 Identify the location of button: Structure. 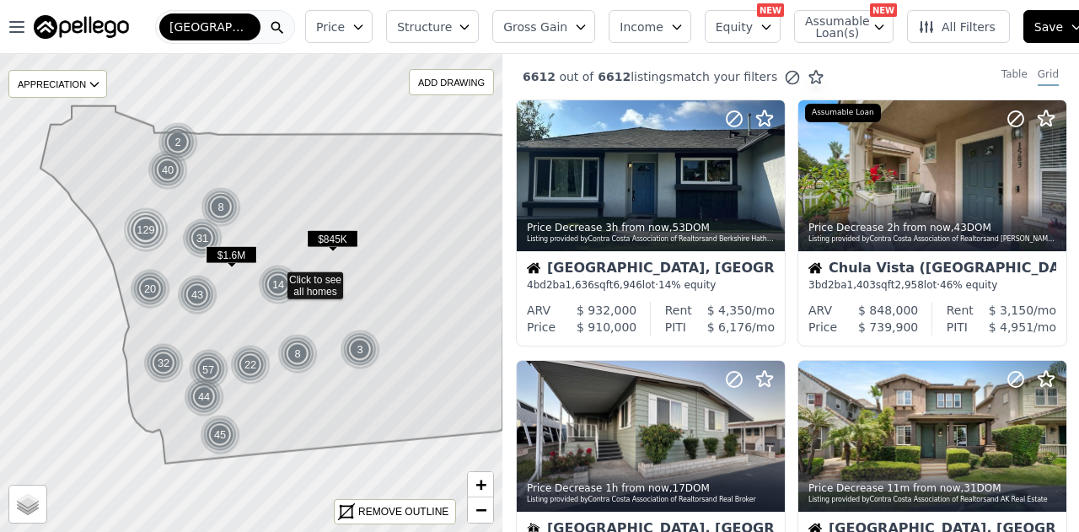
(432, 26).